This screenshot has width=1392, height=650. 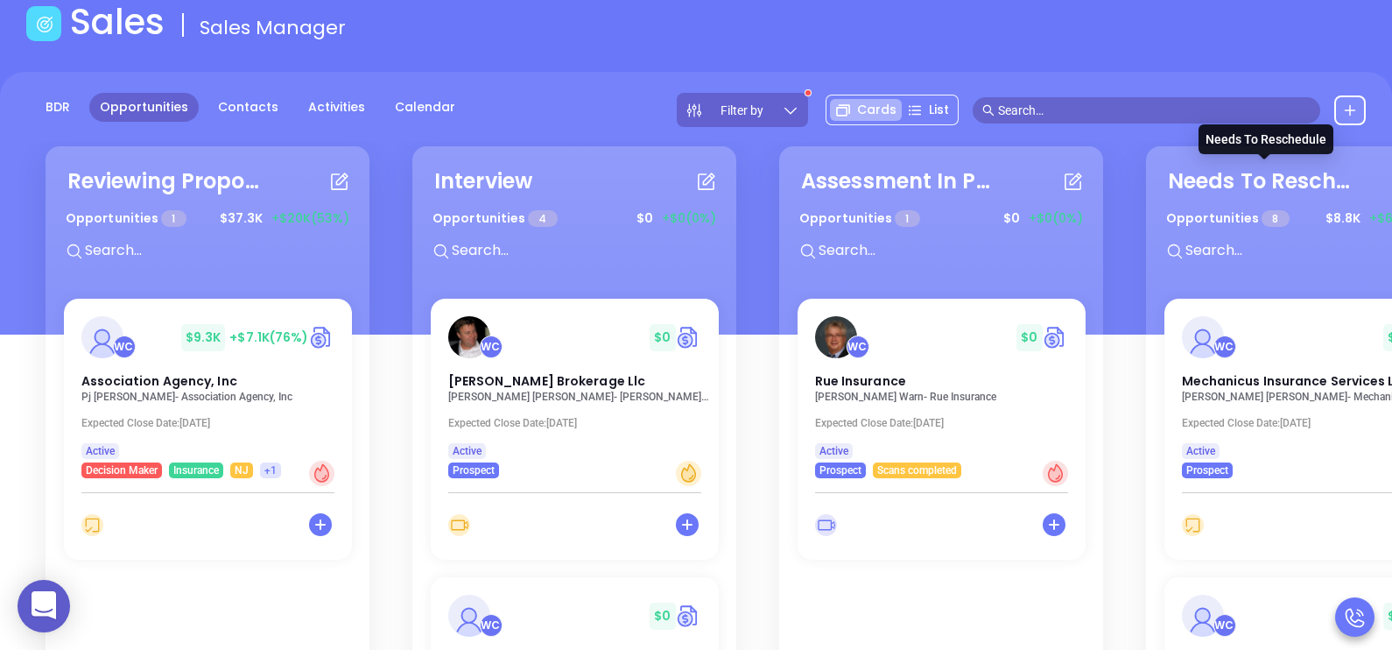 I want to click on span: search, so click(x=989, y=110).